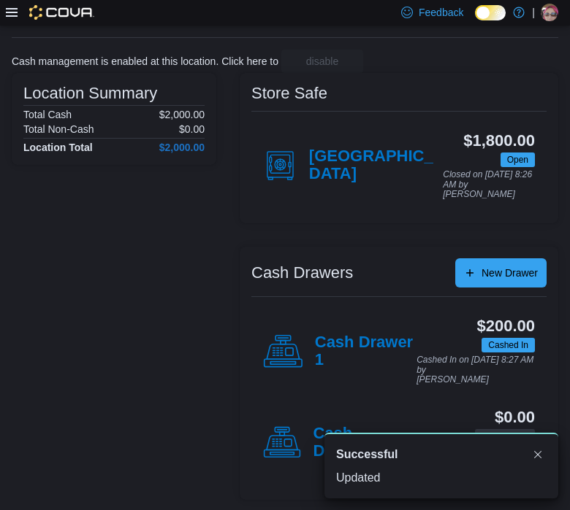 The height and width of the screenshot is (510, 570). What do you see at coordinates (365, 352) in the screenshot?
I see `h4: Cash Drawer 1` at bounding box center [365, 352].